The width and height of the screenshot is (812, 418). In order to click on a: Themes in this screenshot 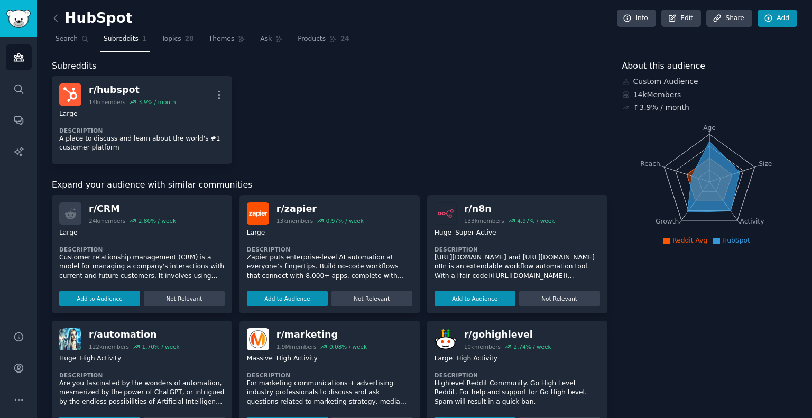, I will do `click(227, 41)`.